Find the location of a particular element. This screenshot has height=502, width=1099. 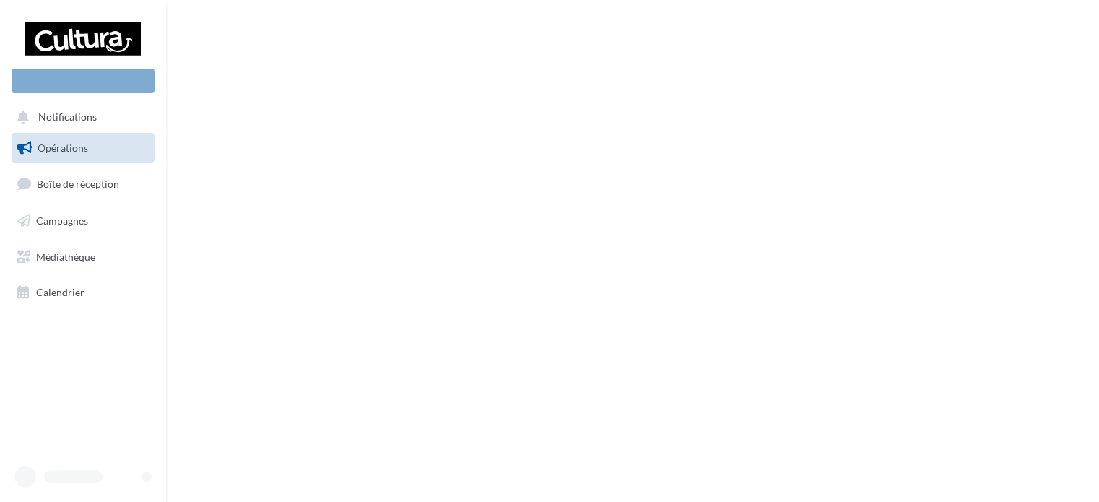

span: Boîte de réception is located at coordinates (78, 183).